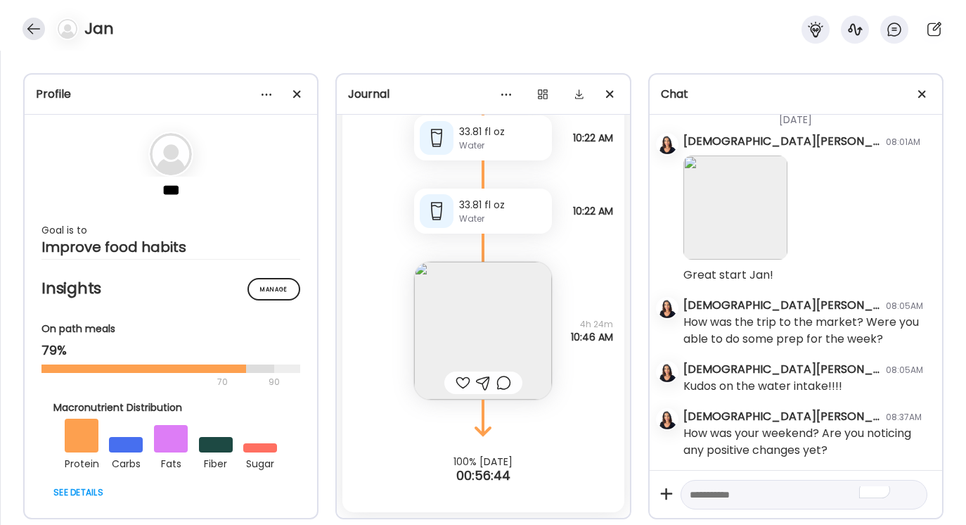 This screenshot has height=525, width=966. What do you see at coordinates (274, 289) in the screenshot?
I see `div: Manage` at bounding box center [274, 289].